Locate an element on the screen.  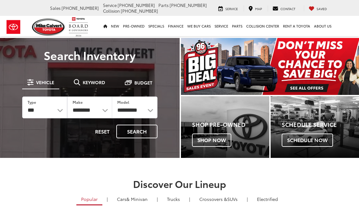
a: Collision Center is located at coordinates (262, 26).